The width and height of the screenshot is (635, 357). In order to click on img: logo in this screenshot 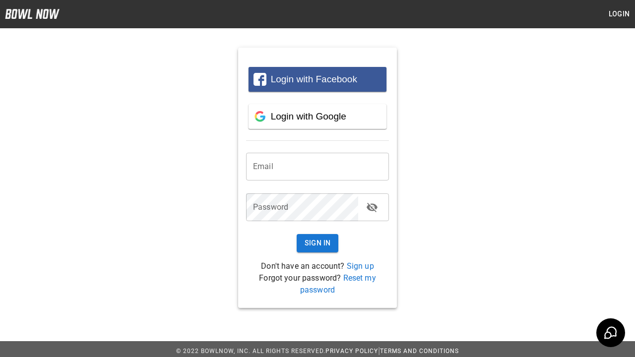, I will do `click(32, 14)`.